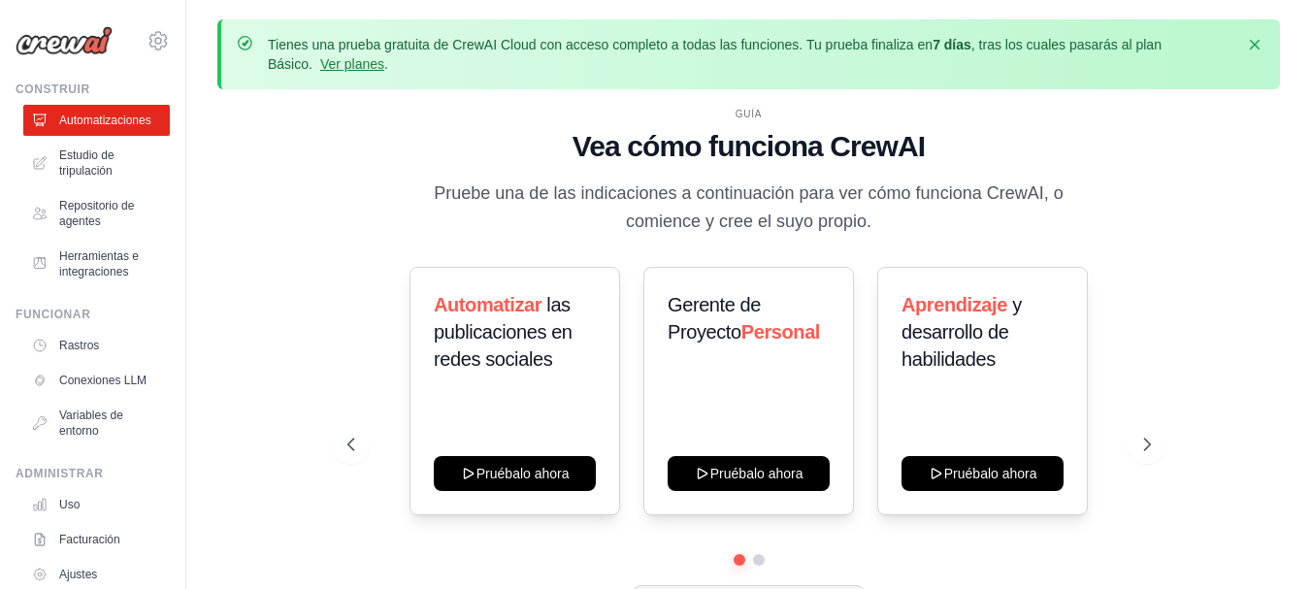 Image resolution: width=1311 pixels, height=589 pixels. What do you see at coordinates (103, 381) in the screenshot?
I see `font: Conexiones LLM` at bounding box center [103, 381].